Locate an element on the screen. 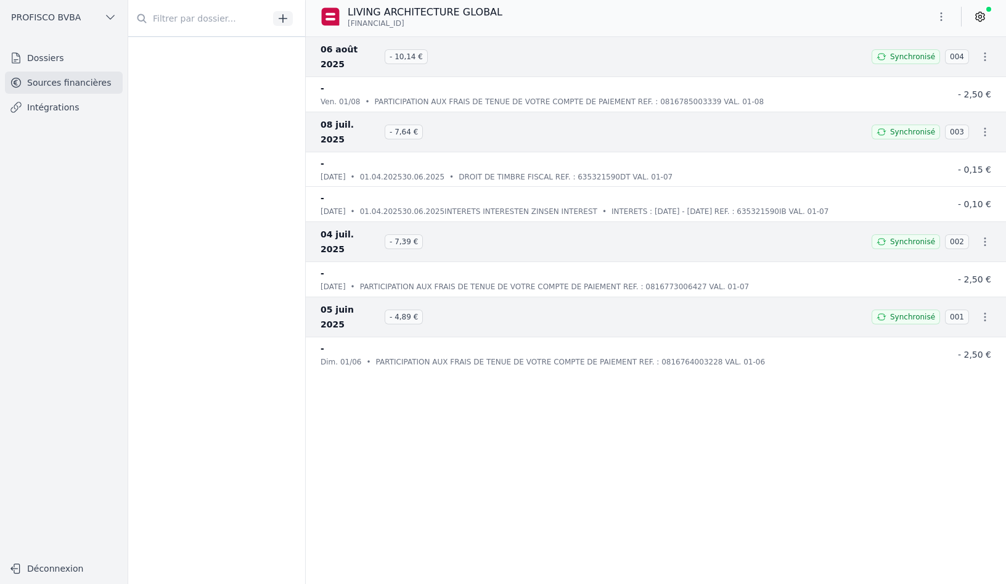  a: Dossiers is located at coordinates (64, 58).